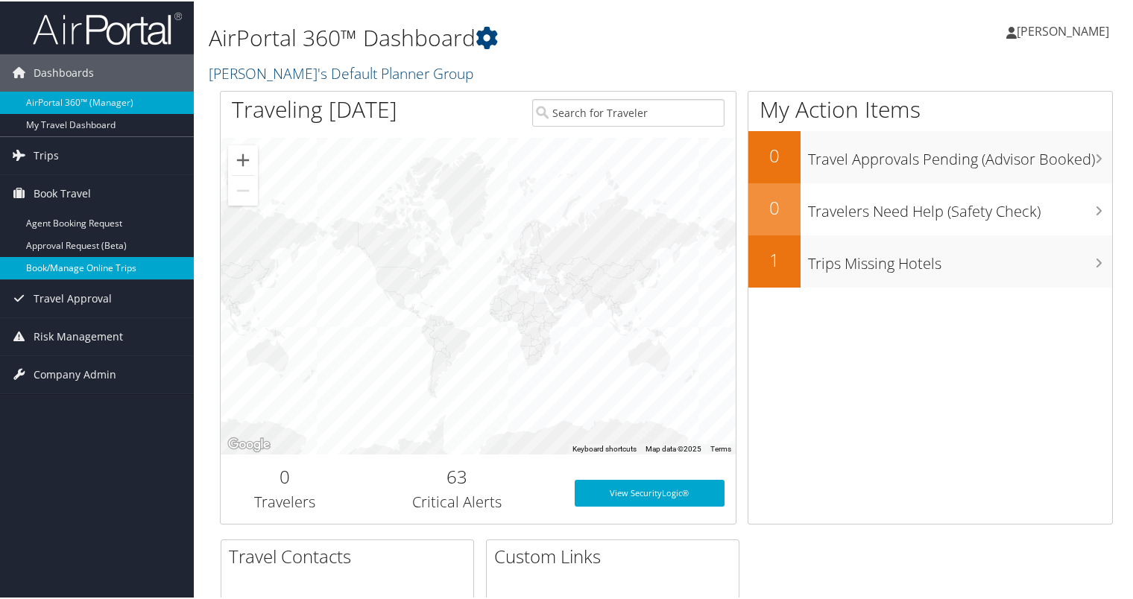  I want to click on h2: 63, so click(457, 476).